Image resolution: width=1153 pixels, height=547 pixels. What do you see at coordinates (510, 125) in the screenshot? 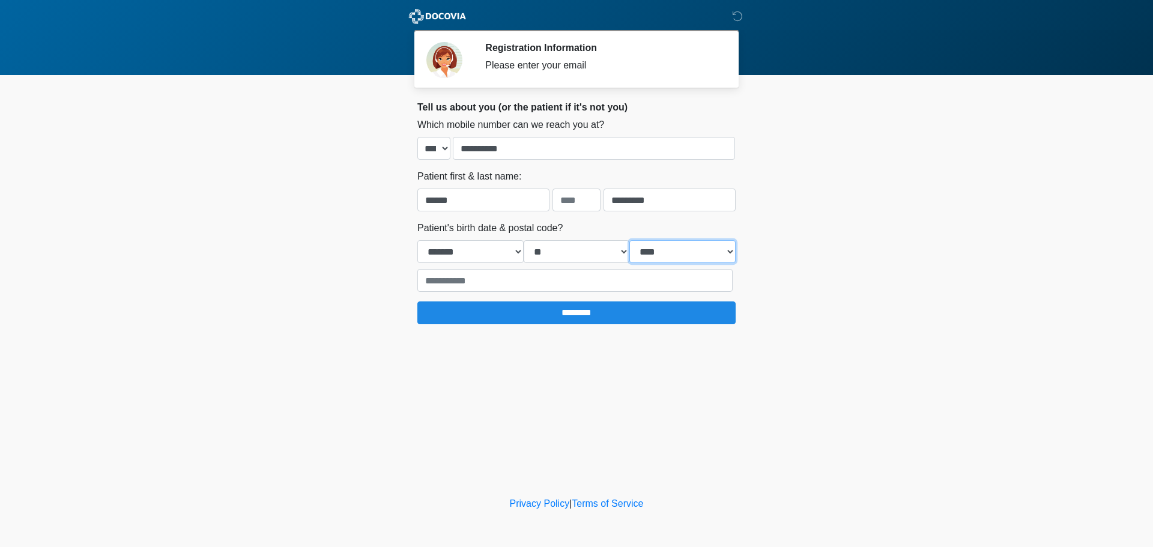
I see `label: Which mobile number can we reach you at?` at bounding box center [510, 125].